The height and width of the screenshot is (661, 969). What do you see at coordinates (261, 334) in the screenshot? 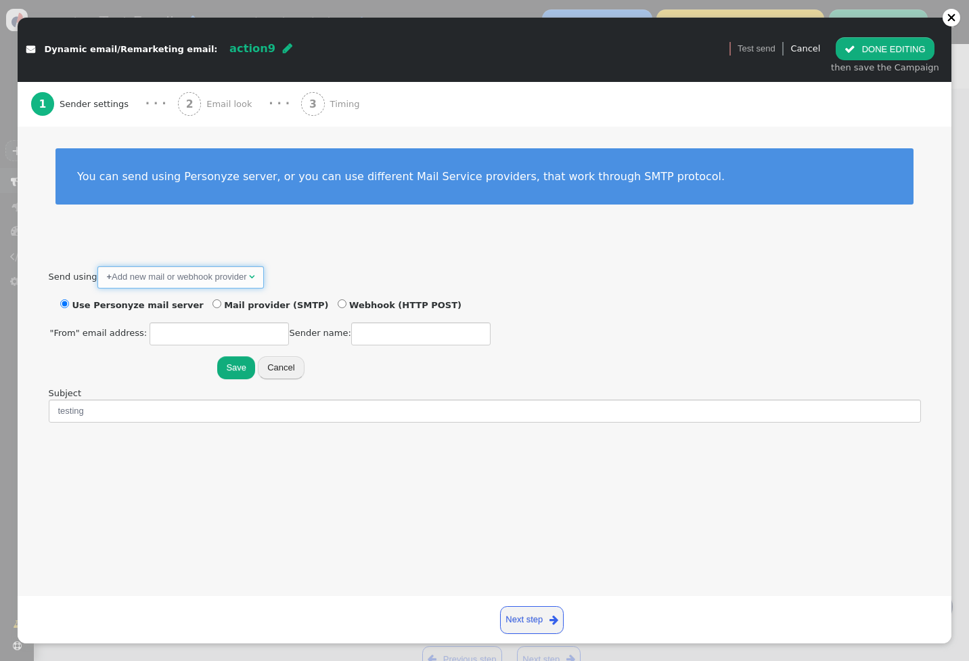
I see `div: Sender name:` at bounding box center [261, 334].